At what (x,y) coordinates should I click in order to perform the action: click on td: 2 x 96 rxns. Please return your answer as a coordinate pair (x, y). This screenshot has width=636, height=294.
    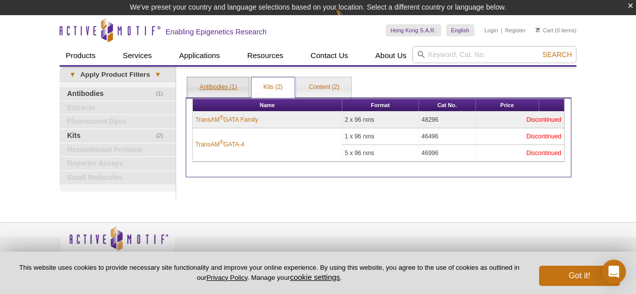
    Looking at the image, I should click on (381, 120).